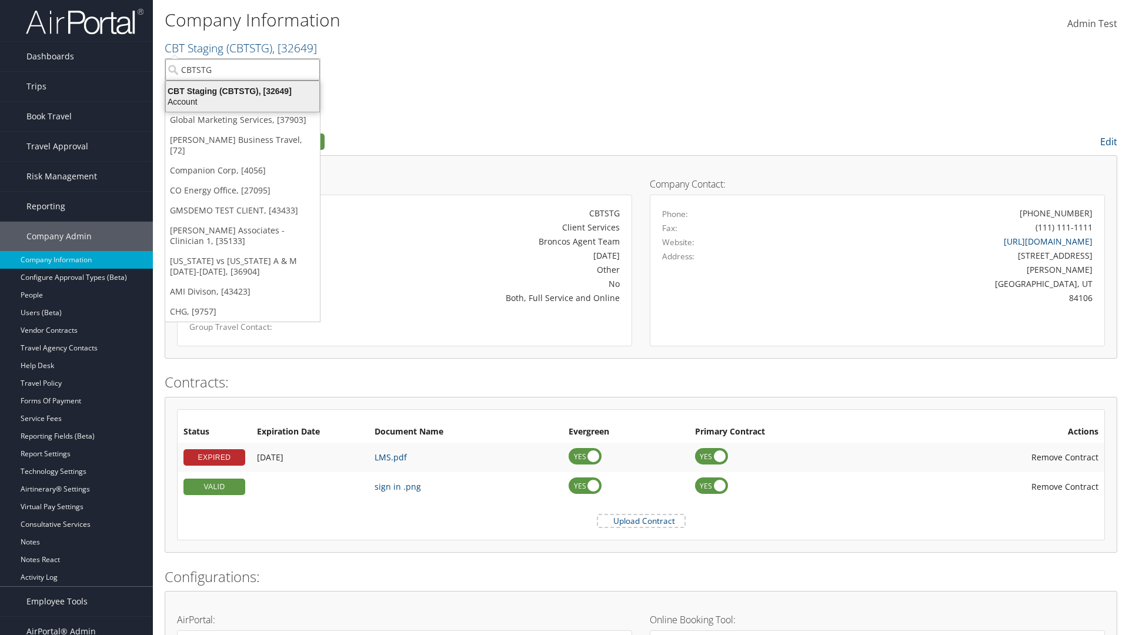 This screenshot has height=635, width=1129. Describe the element at coordinates (675, 214) in the screenshot. I see `label: Phone:` at that location.